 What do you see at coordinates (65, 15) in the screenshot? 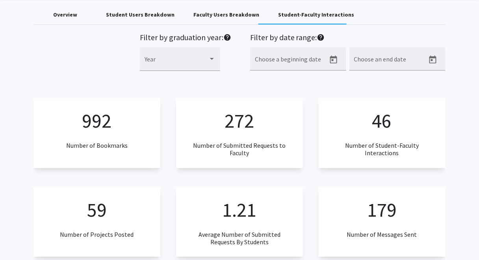
I see `div: Overview` at bounding box center [65, 15].